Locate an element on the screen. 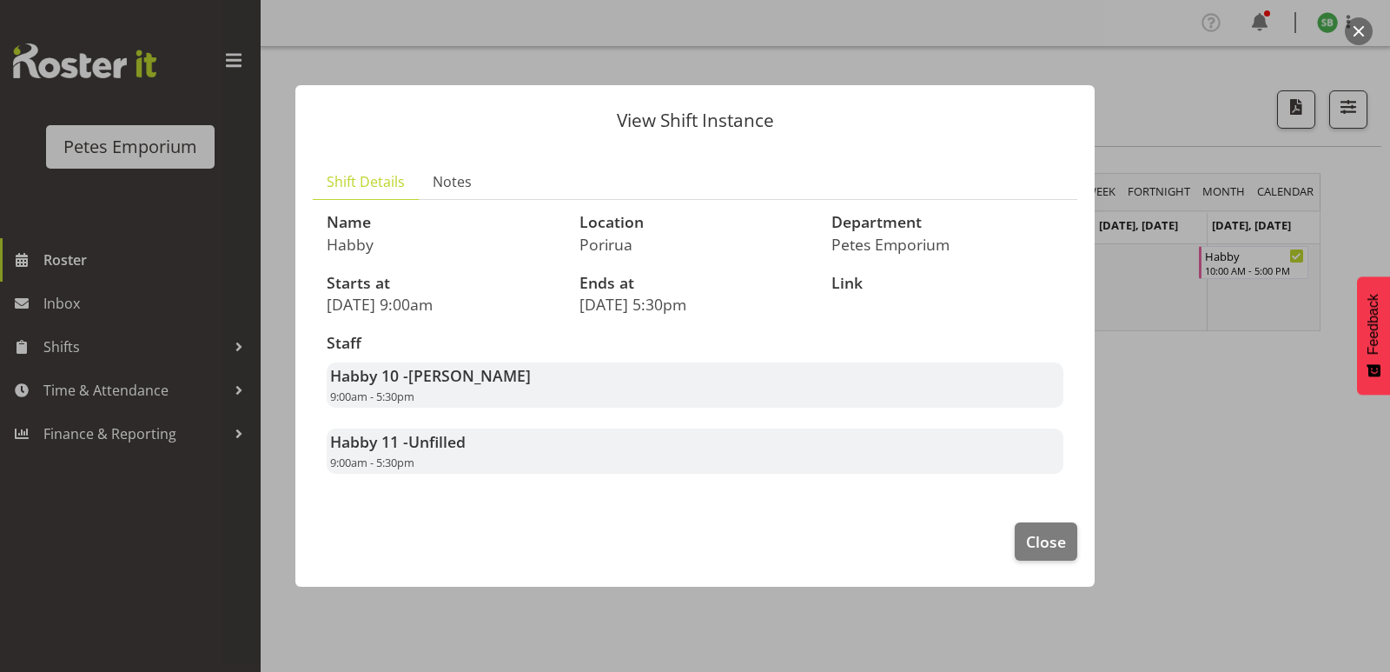  h3: Ends at is located at coordinates (695, 283).